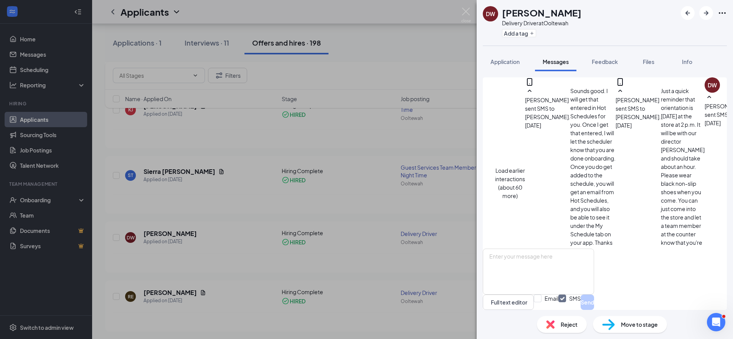  I want to click on button: Load earlier interactions (about 60 more), so click(510, 183).